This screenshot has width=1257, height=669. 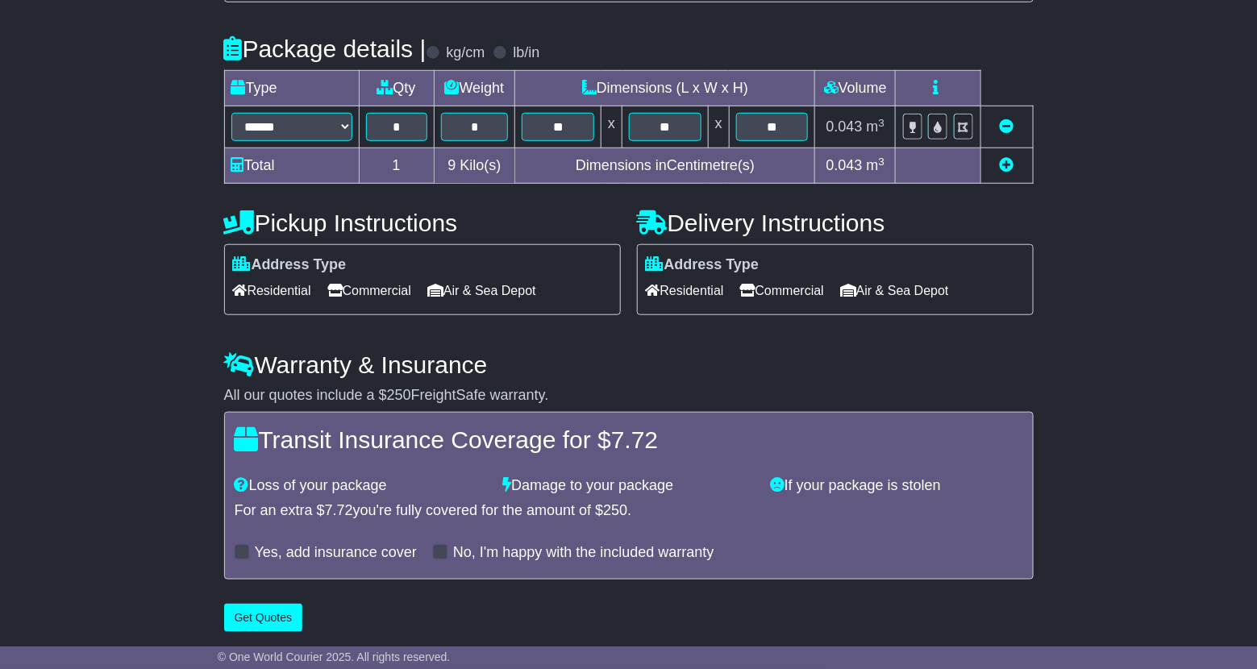 What do you see at coordinates (1007, 127) in the screenshot?
I see `a: Remove this item` at bounding box center [1007, 127].